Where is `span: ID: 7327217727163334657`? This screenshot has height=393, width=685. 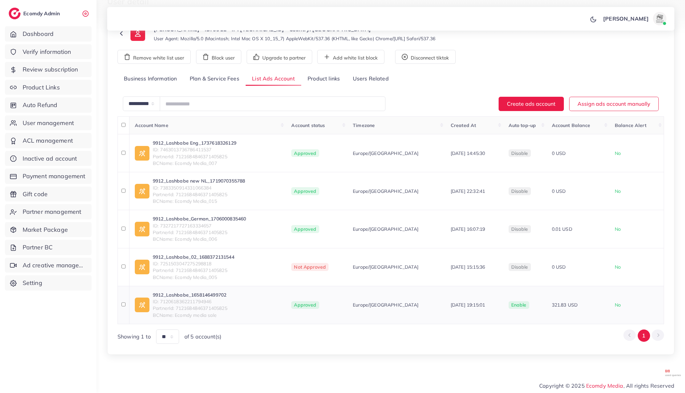
span: ID: 7327217727163334657 is located at coordinates (199, 226).